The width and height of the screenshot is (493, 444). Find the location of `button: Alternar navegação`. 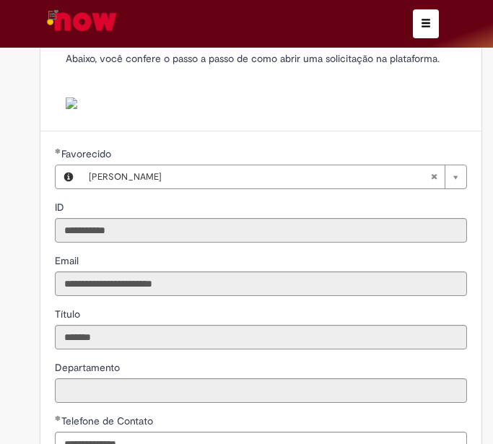

button: Alternar navegação is located at coordinates (426, 24).